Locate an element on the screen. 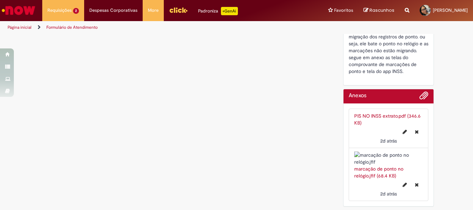 This screenshot has width=473, height=210. time: 26/08/2025 15:17:15 is located at coordinates (388, 141).